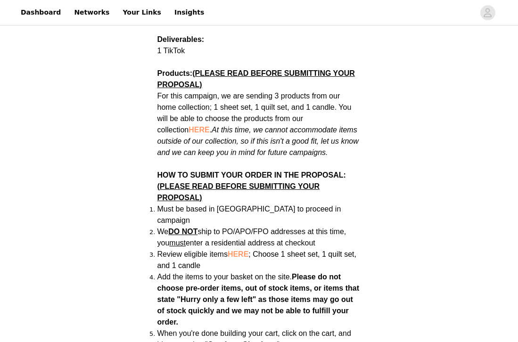 The image size is (518, 342). I want to click on a: Dashboard, so click(41, 12).